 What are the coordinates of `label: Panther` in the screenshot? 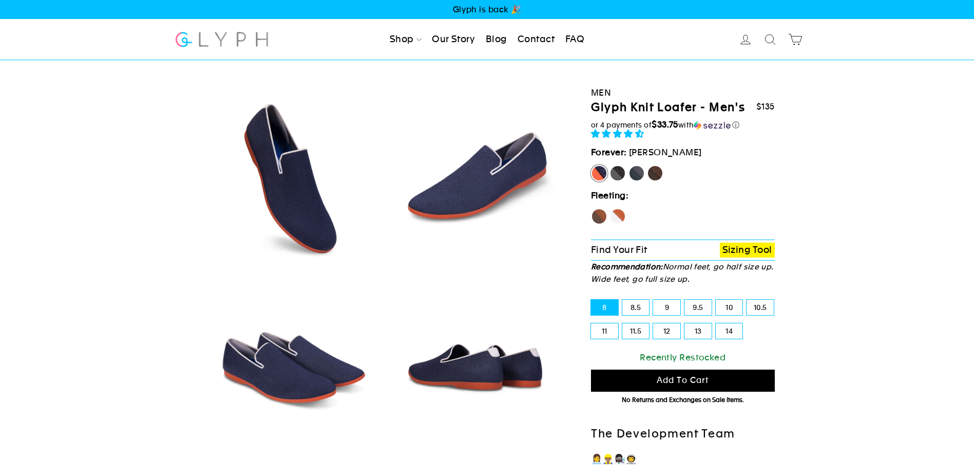 It's located at (618, 173).